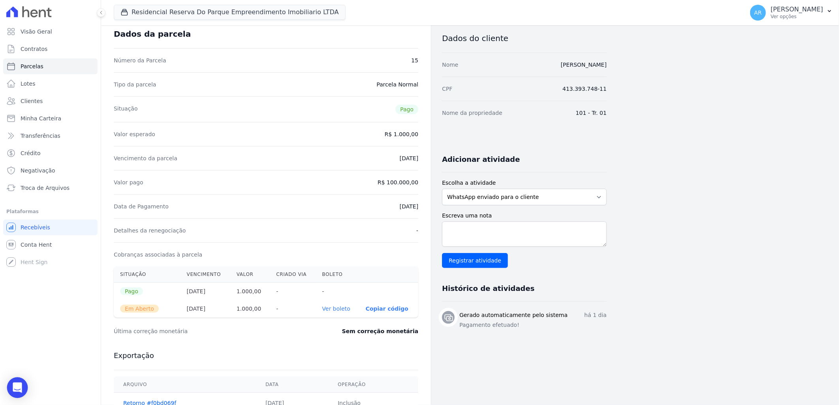 This screenshot has height=405, width=839. Describe the element at coordinates (152, 34) in the screenshot. I see `div: Dados da parcela` at that location.